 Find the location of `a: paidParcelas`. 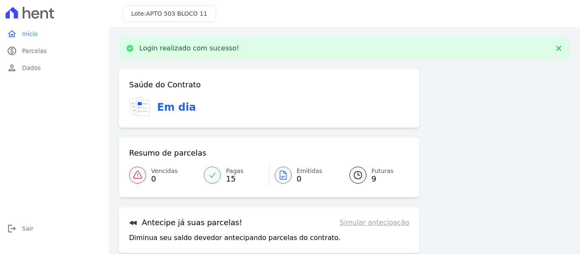

a: paidParcelas is located at coordinates (54, 51).